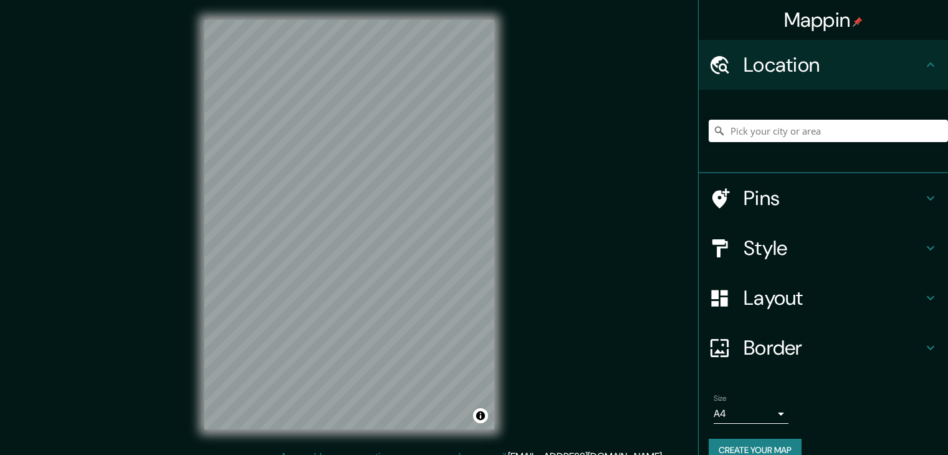 This screenshot has height=455, width=948. What do you see at coordinates (829, 131) in the screenshot?
I see `input: Pick your city or area` at bounding box center [829, 131].